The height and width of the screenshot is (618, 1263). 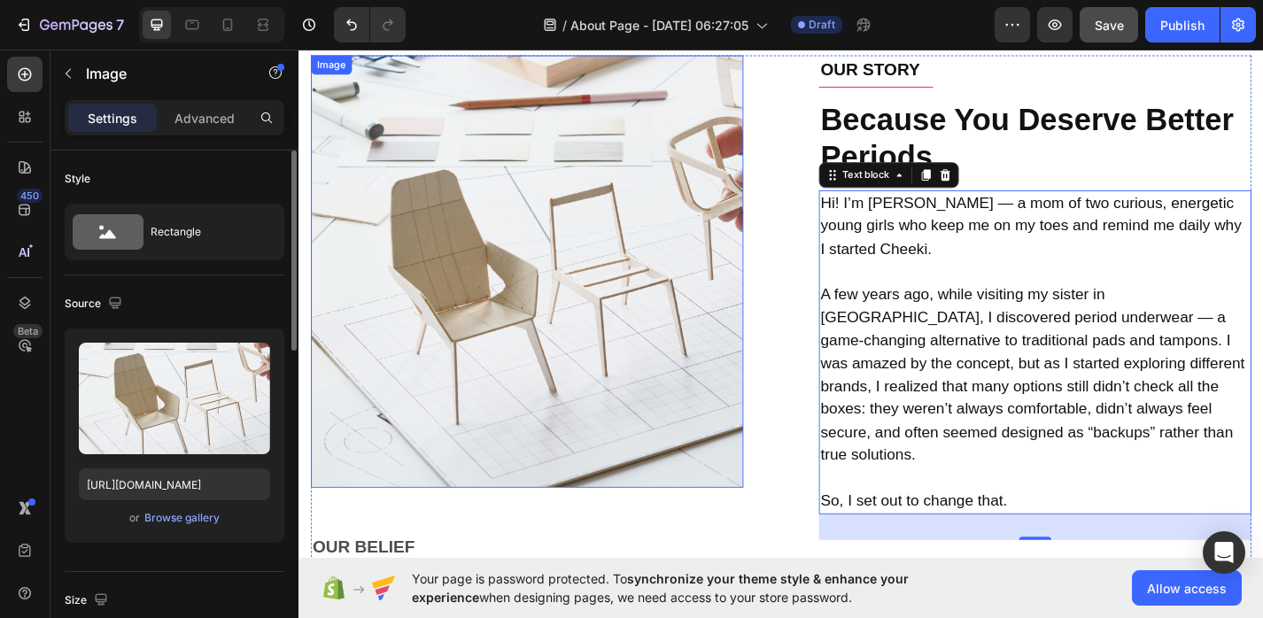 I want to click on span: Draft, so click(x=822, y=25).